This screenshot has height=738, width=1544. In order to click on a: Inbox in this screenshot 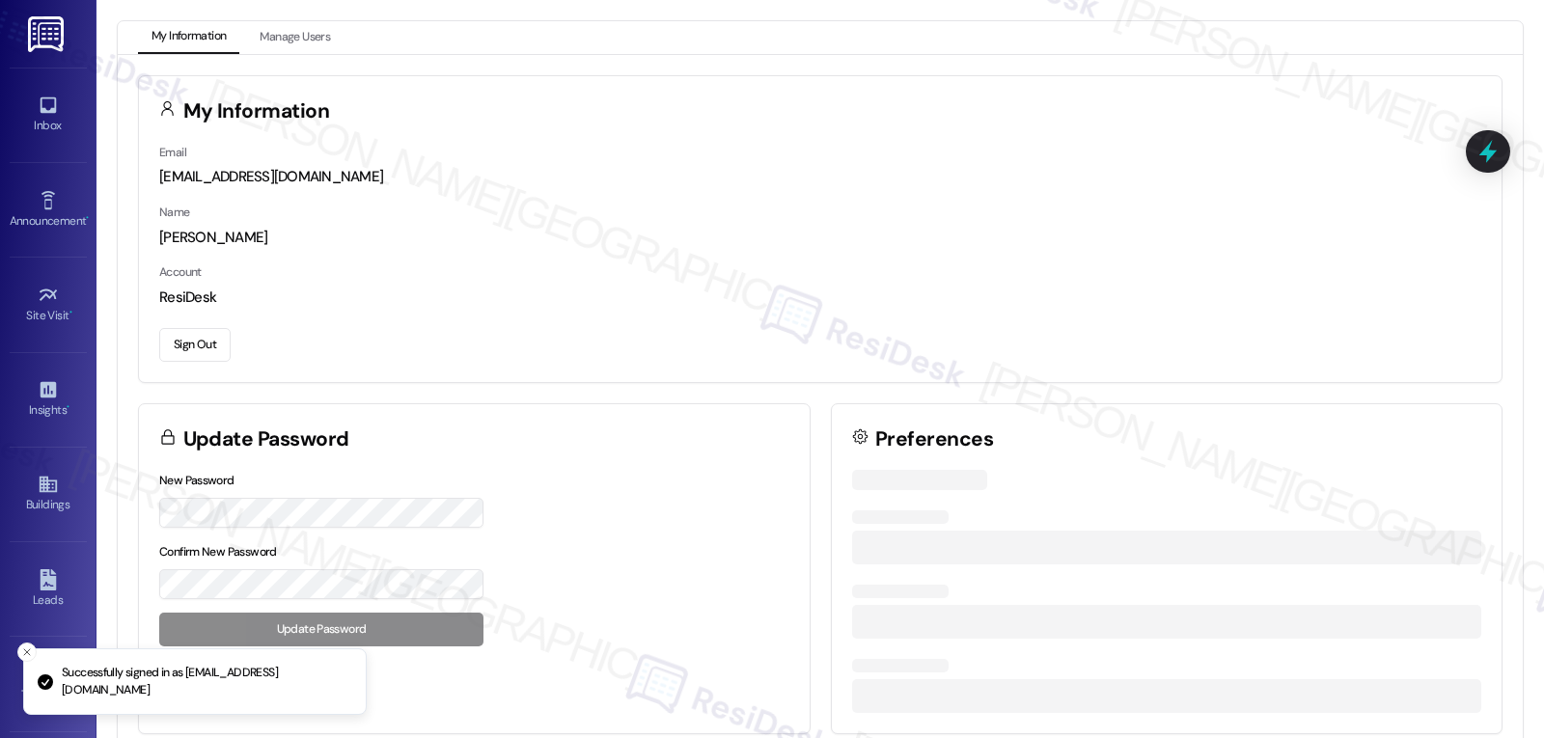, I will do `click(48, 115)`.